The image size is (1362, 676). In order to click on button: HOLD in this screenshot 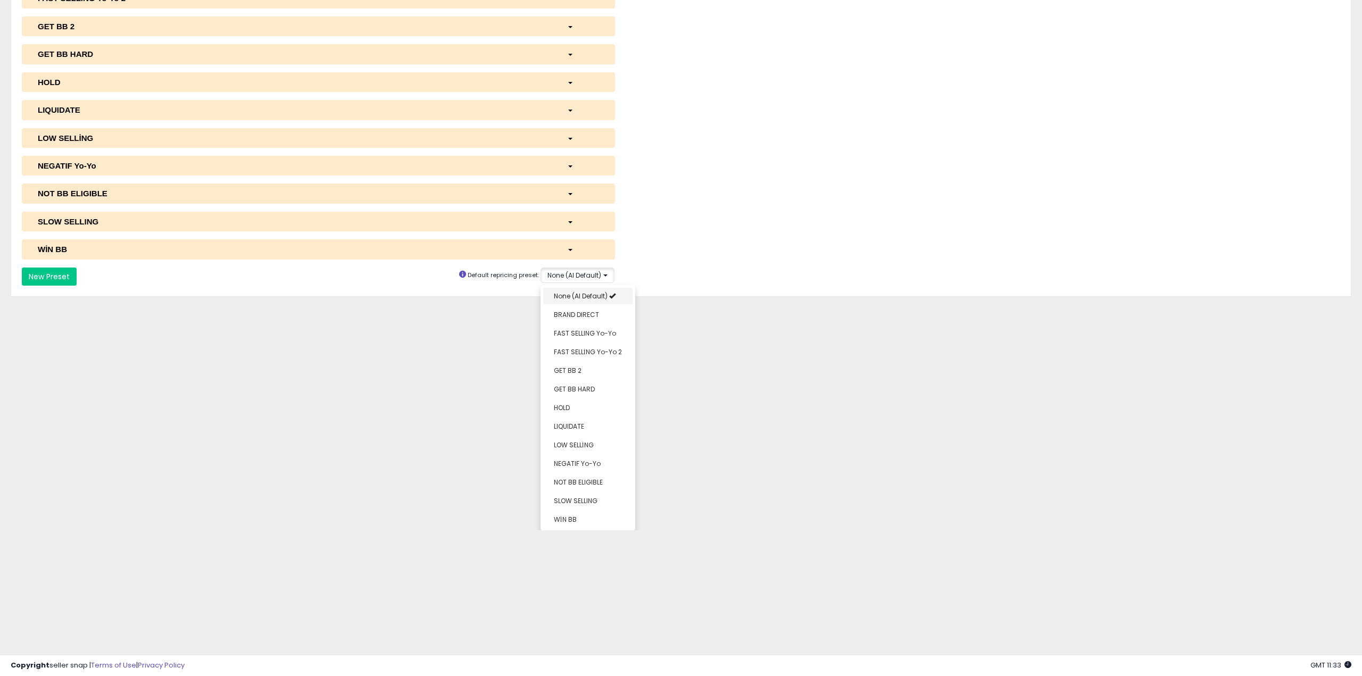, I will do `click(318, 82)`.